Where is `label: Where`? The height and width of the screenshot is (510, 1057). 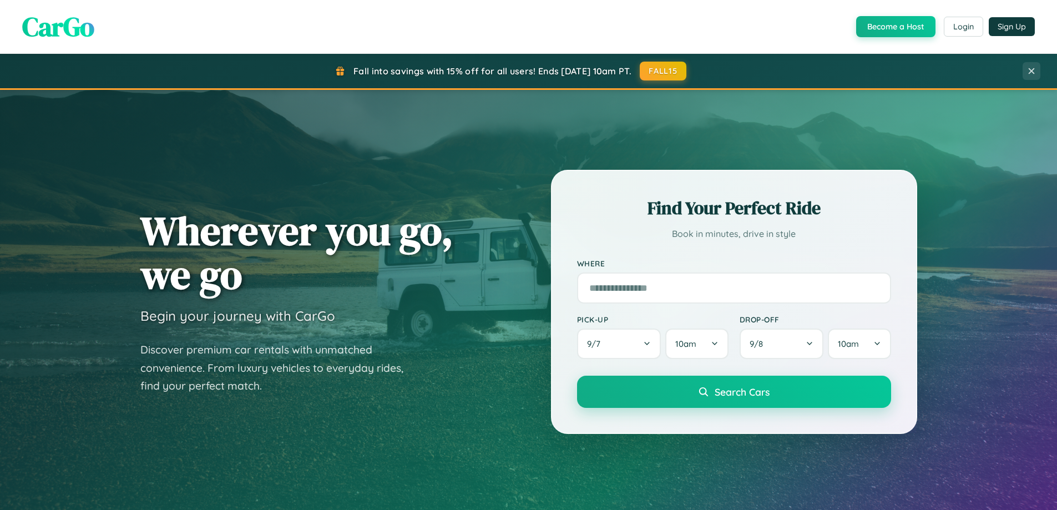
label: Where is located at coordinates (734, 263).